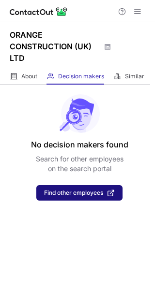 Image resolution: width=155 pixels, height=290 pixels. What do you see at coordinates (135, 76) in the screenshot?
I see `span: Similar` at bounding box center [135, 76].